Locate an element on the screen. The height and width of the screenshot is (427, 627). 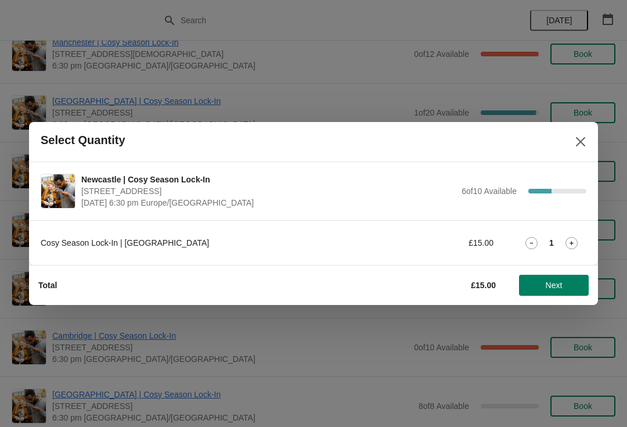
h2: Select Quantity is located at coordinates (83, 140).